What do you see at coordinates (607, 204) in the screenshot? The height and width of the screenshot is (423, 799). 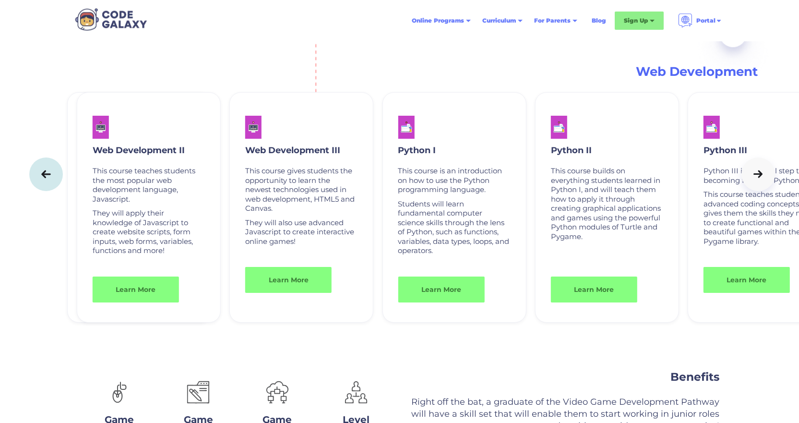 I see `p: This course builds on everything students learned in Python I, and will teach them how to apply i...` at bounding box center [607, 204].